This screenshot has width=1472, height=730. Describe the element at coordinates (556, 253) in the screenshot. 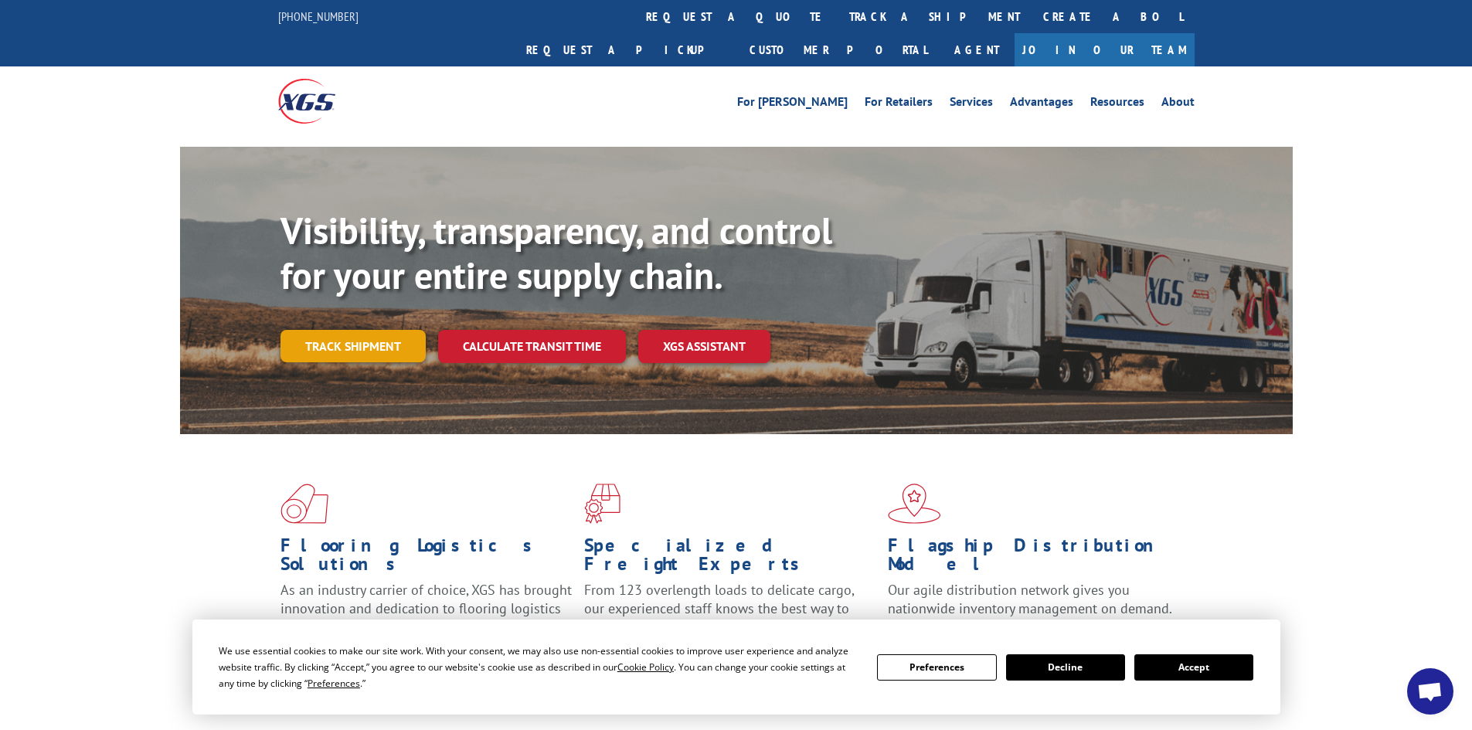

I see `b: Visibility, transparency, and control for your entire supply chain.` at that location.